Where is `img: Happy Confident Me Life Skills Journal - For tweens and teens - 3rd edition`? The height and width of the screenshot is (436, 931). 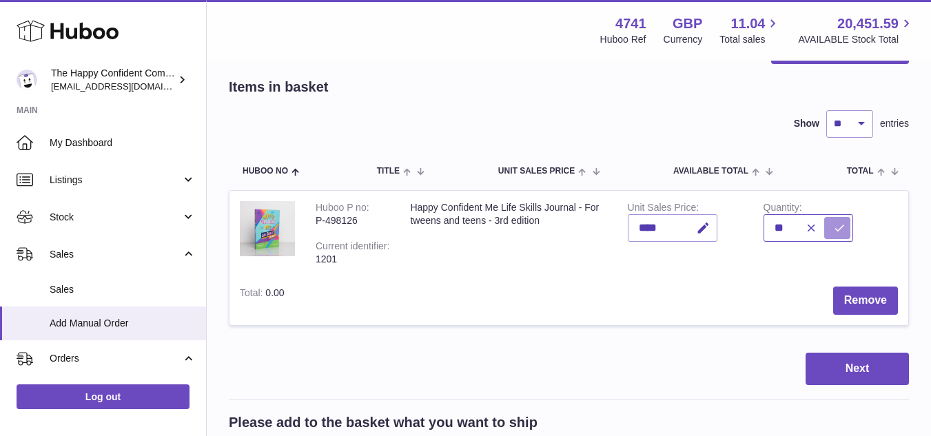 img: Happy Confident Me Life Skills Journal - For tweens and teens - 3rd edition is located at coordinates (267, 229).